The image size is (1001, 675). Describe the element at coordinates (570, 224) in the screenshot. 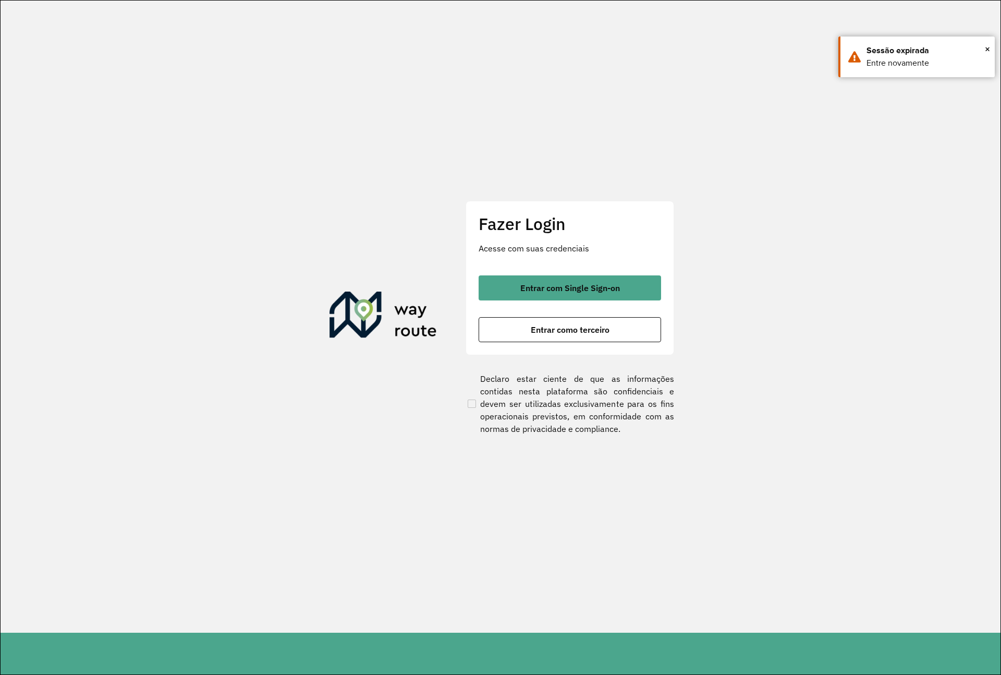

I see `h2: Fazer Login` at that location.